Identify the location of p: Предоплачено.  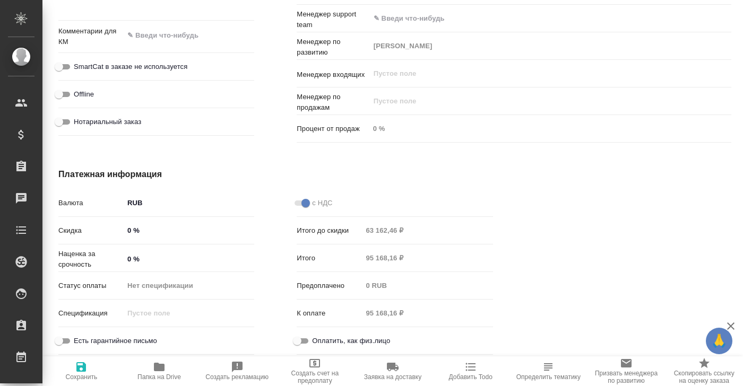
(329, 286).